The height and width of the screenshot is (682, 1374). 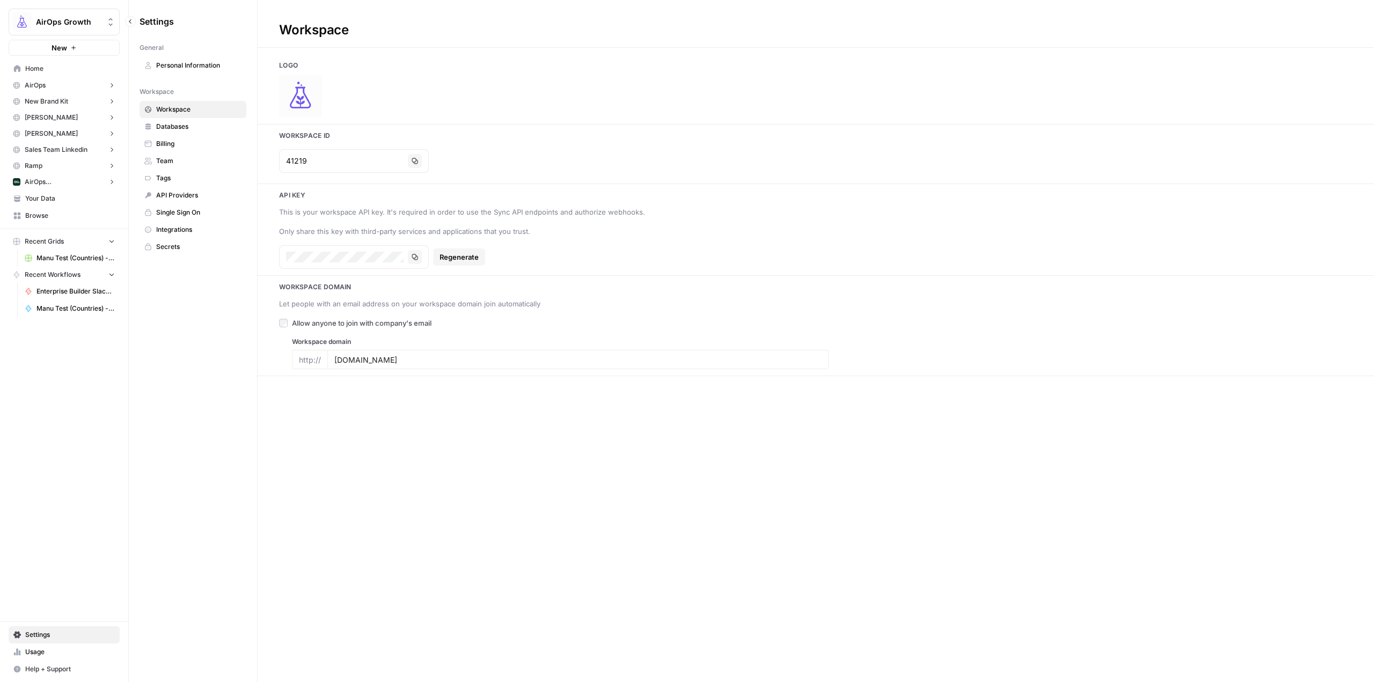 I want to click on span: Integrations, so click(x=199, y=230).